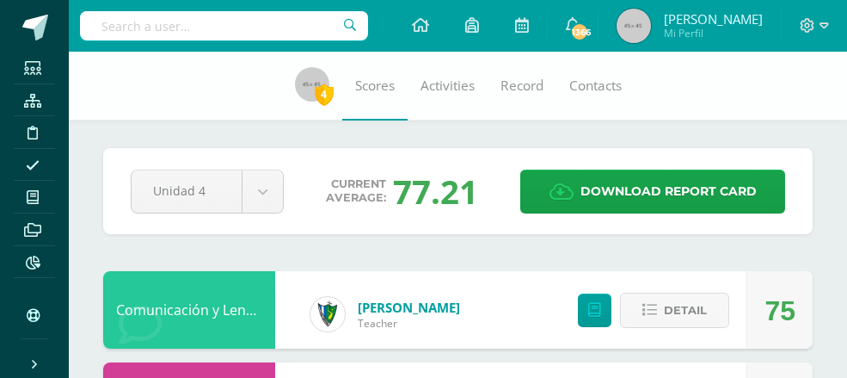 The height and width of the screenshot is (378, 847). I want to click on span: Contacts, so click(595, 85).